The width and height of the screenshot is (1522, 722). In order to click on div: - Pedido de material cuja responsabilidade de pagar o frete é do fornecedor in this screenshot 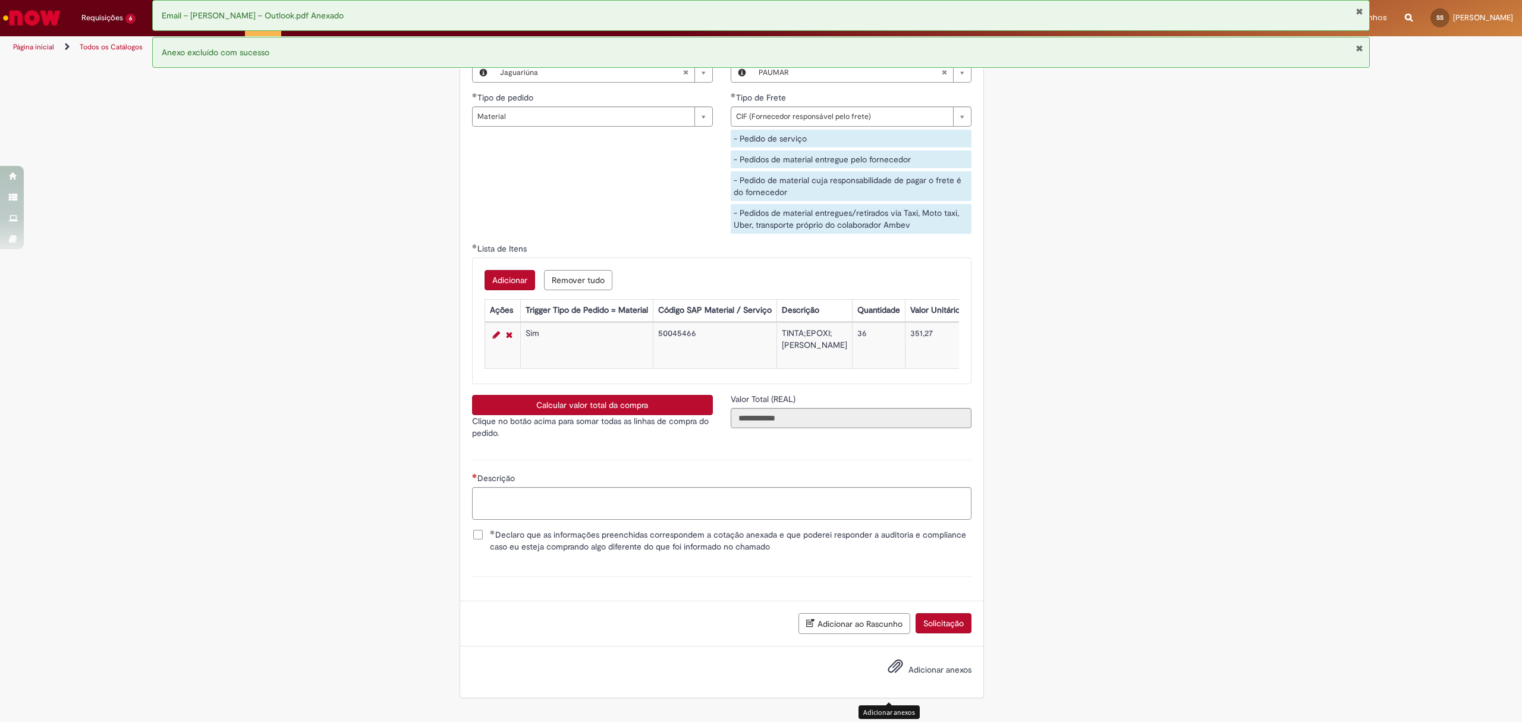, I will do `click(851, 186)`.